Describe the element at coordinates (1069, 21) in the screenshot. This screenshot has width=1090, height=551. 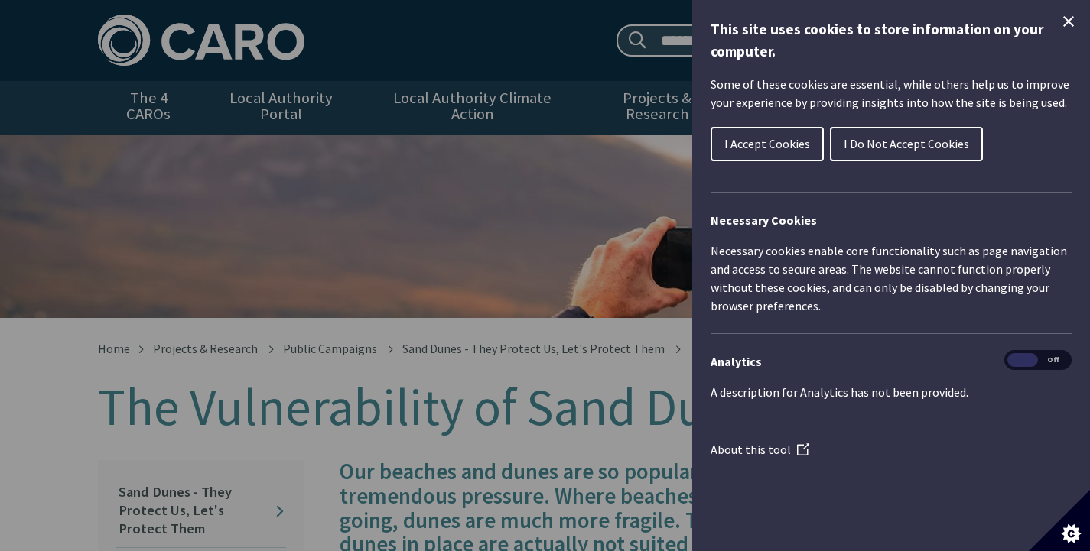
I see `button: Close Cookie Control` at that location.